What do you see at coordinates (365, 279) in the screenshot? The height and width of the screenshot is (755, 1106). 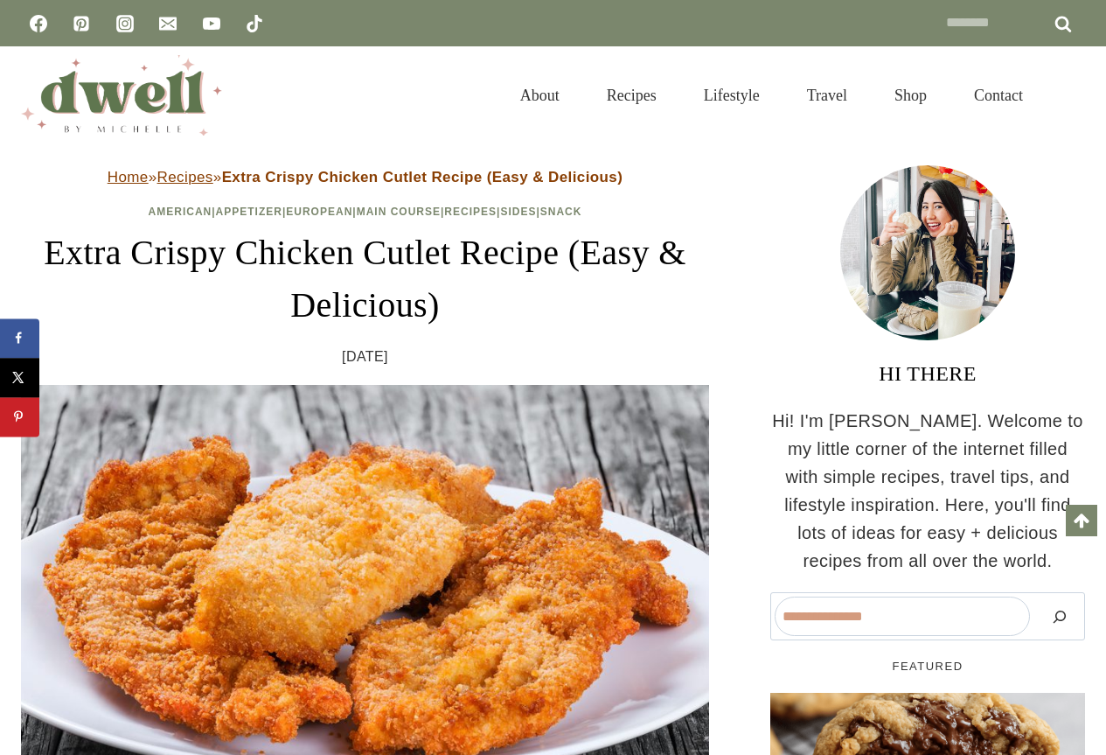 I see `h1: Extra Crispy Chicken Cutlet Recipe (Easy & Delicious)` at bounding box center [365, 279].